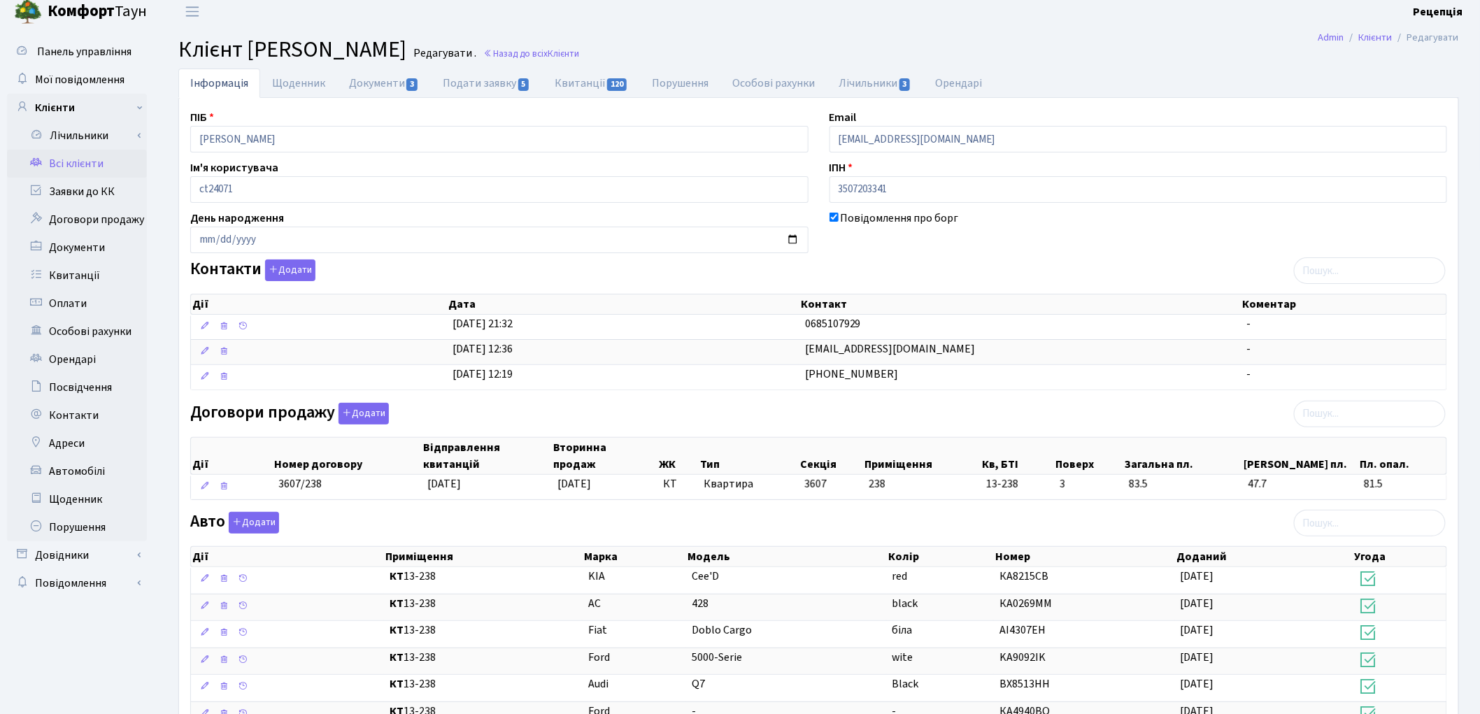 The height and width of the screenshot is (714, 1480). I want to click on label: Контакти, so click(252, 270).